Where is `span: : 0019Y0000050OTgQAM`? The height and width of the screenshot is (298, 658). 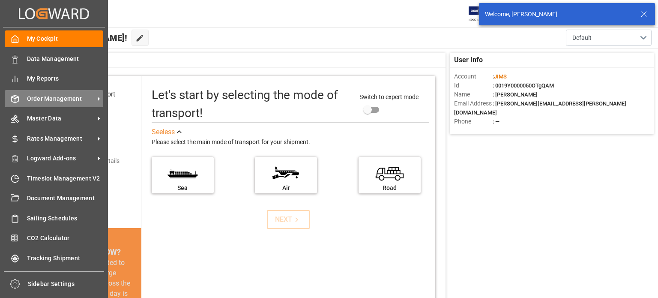 span: : 0019Y0000050OTgQAM is located at coordinates (523, 85).